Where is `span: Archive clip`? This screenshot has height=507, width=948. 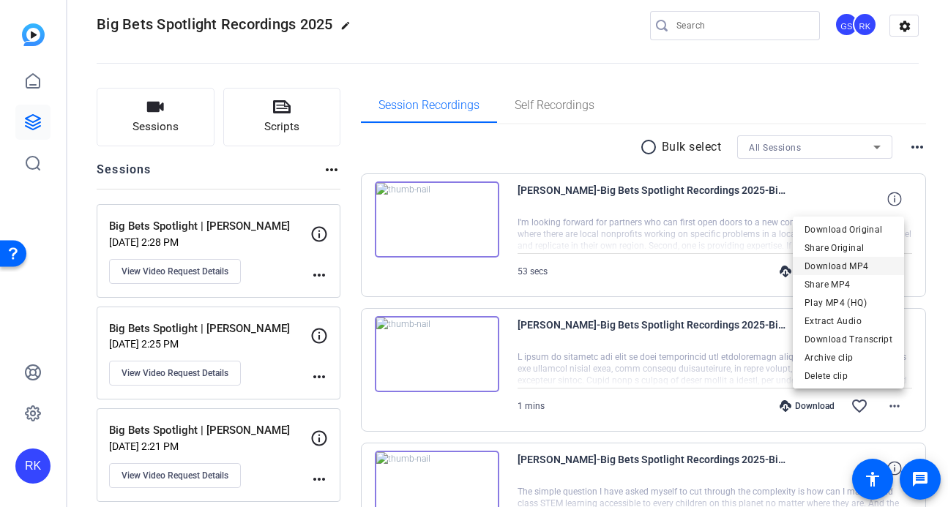 span: Archive clip is located at coordinates (849, 358).